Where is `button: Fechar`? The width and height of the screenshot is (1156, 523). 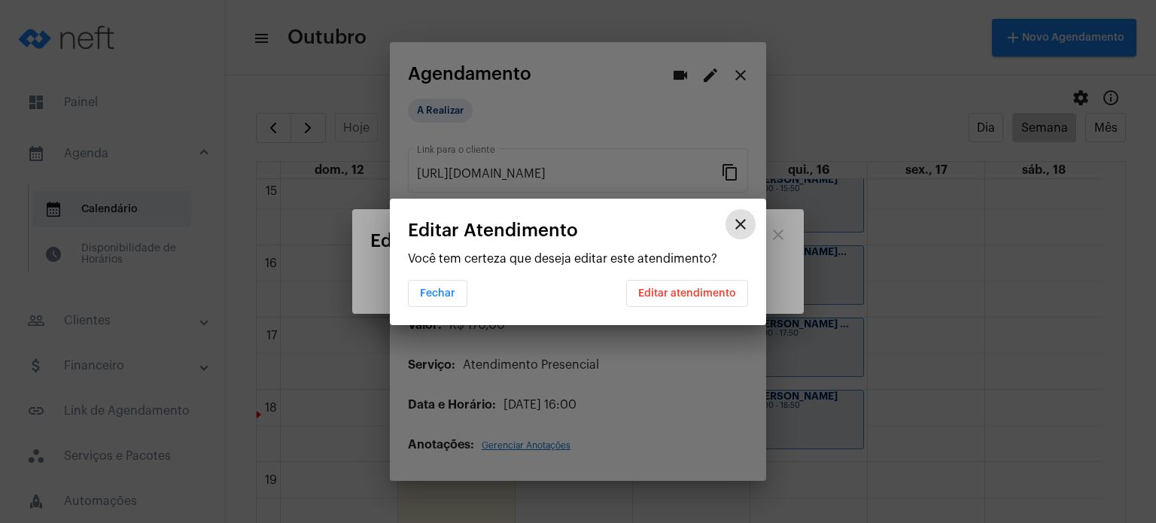
button: Fechar is located at coordinates (437, 293).